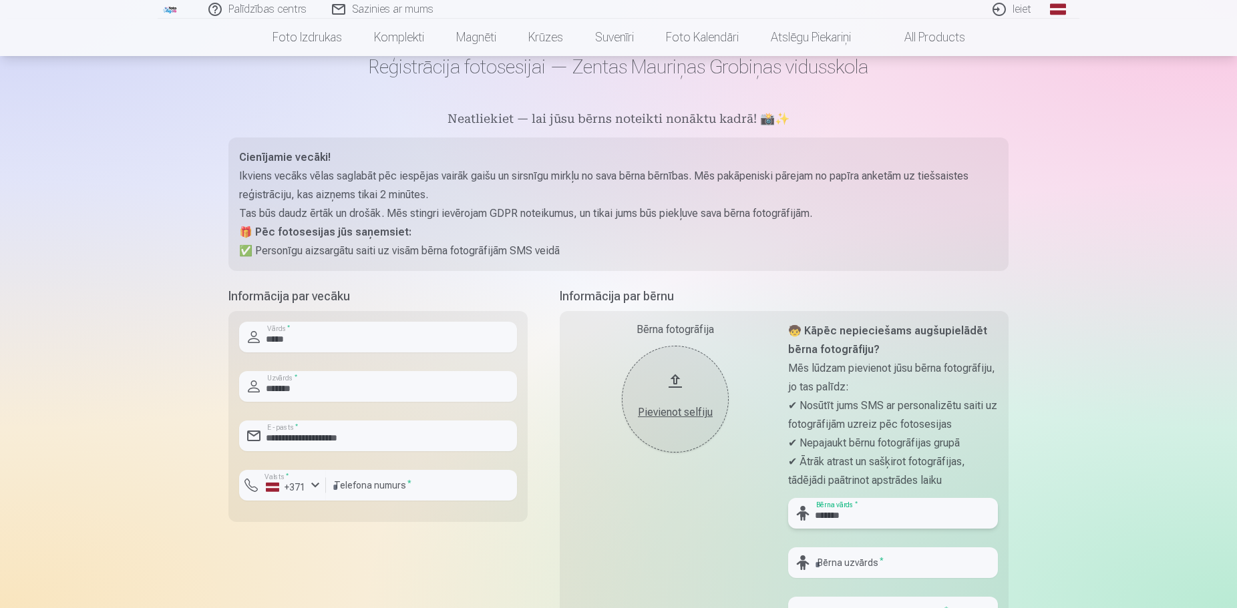 This screenshot has height=608, width=1237. What do you see at coordinates (618, 214) in the screenshot?
I see `p: Tas būs daudz ērtāk un drošāk. Mēs stingri ievērojam GDPR noteikumus, un tikai jums būs piekļuve ...` at bounding box center [618, 214].